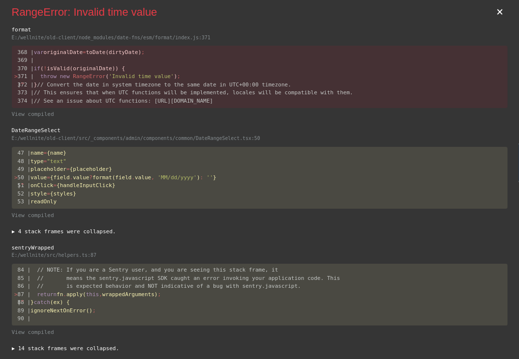  I want to click on span: {name}, so click(57, 153).